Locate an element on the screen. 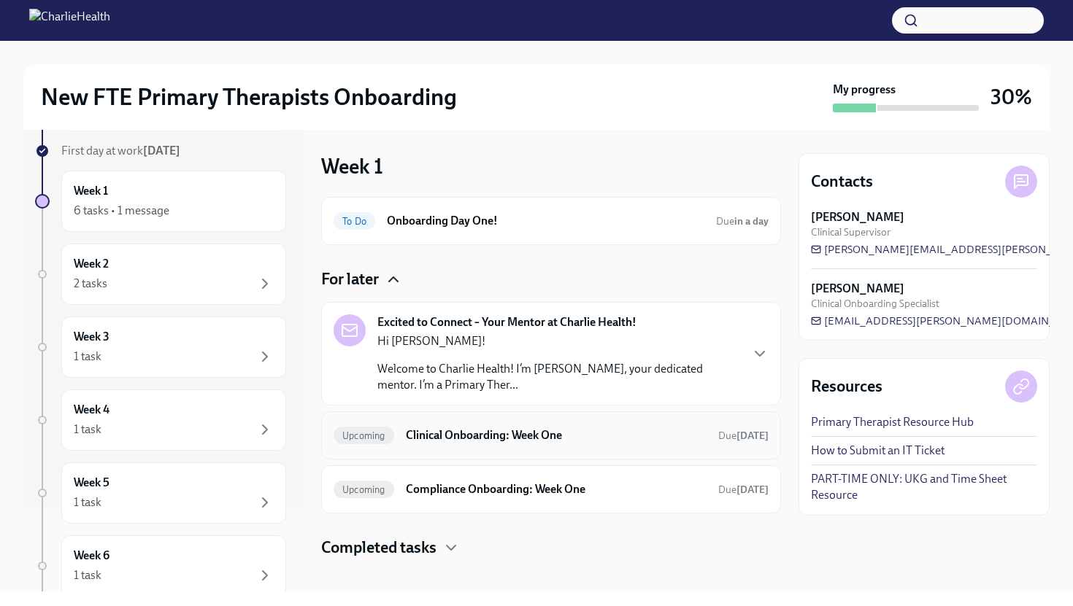 The height and width of the screenshot is (606, 1073). h4: Contacts is located at coordinates (841, 182).